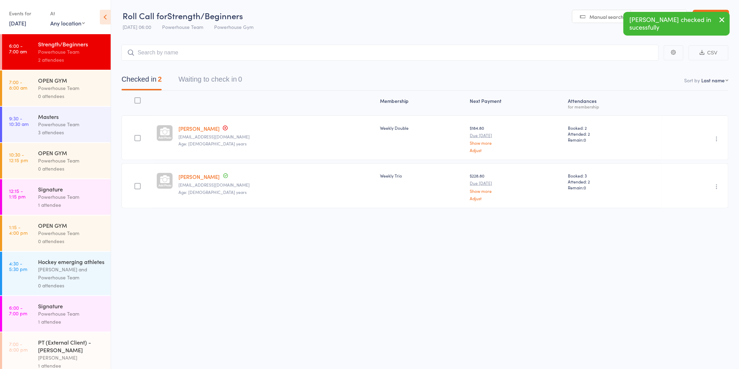  Describe the element at coordinates (692, 80) in the screenshot. I see `label: Sort by` at that location.